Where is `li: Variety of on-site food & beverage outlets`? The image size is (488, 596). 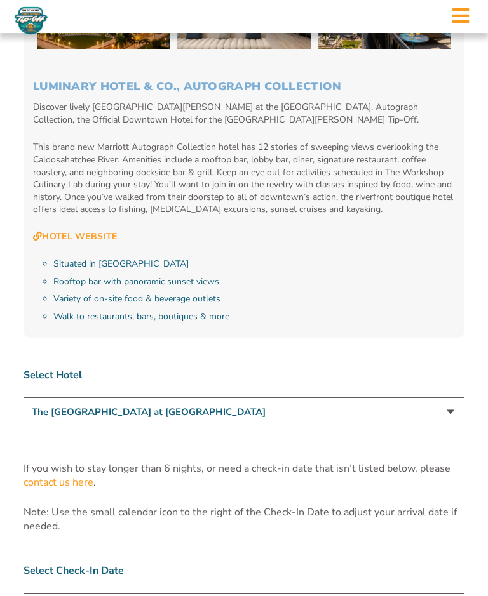
li: Variety of on-site food & beverage outlets is located at coordinates (254, 299).